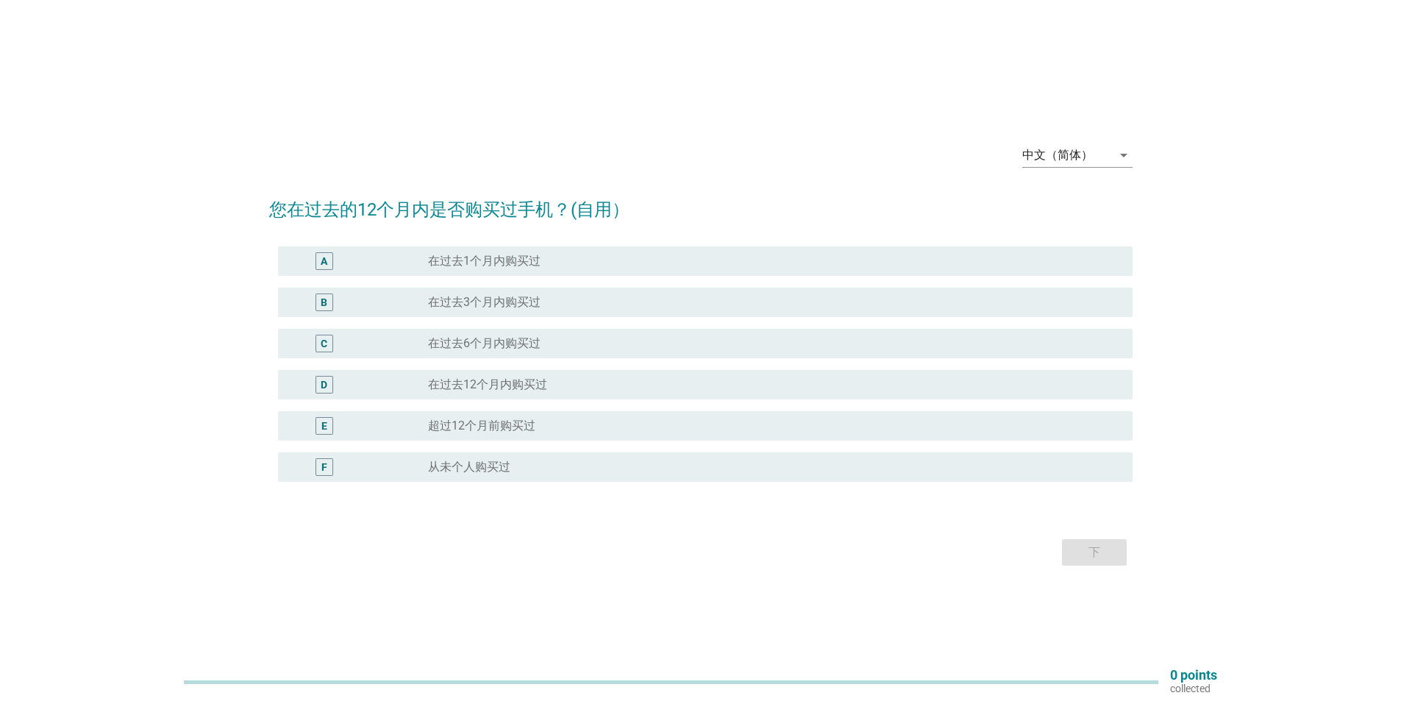  Describe the element at coordinates (324, 260) in the screenshot. I see `div: A` at that location.